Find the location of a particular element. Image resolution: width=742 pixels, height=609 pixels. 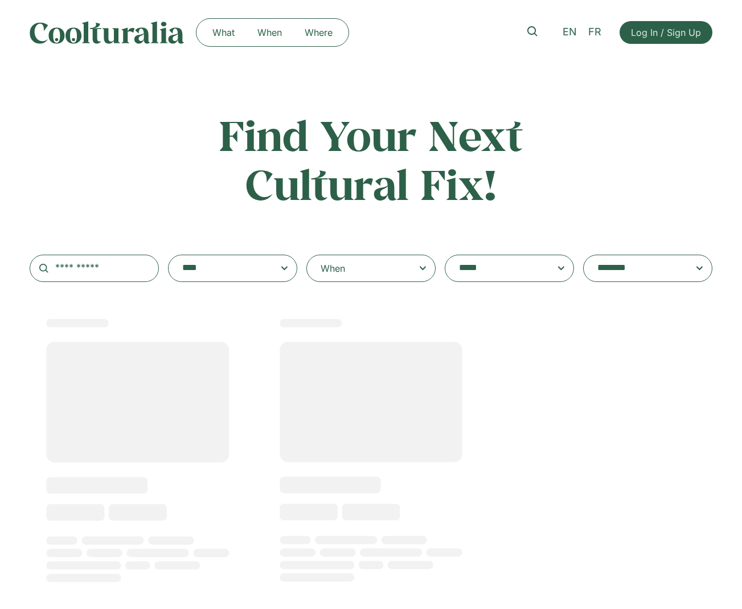

a: FR is located at coordinates (594, 32).